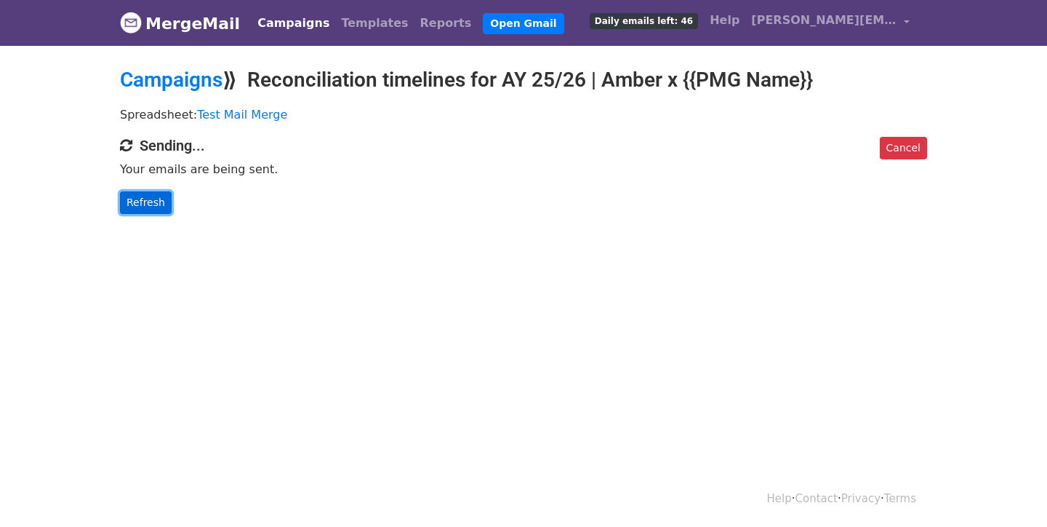 The image size is (1047, 527). Describe the element at coordinates (644, 21) in the screenshot. I see `span: Daily emails left: 46` at that location.